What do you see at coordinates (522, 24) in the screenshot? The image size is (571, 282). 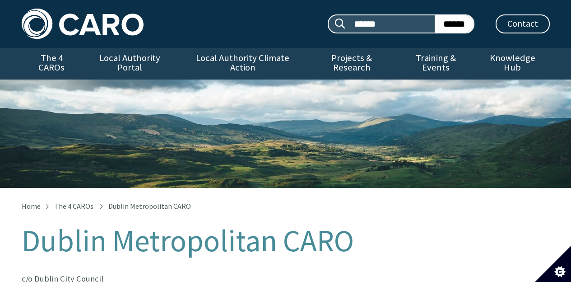 I see `a: Contact` at bounding box center [522, 24].